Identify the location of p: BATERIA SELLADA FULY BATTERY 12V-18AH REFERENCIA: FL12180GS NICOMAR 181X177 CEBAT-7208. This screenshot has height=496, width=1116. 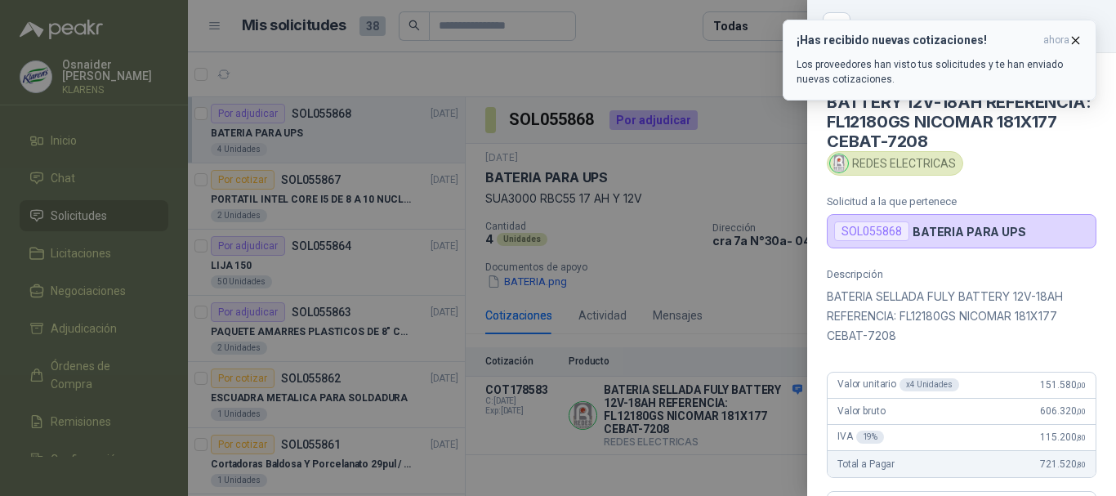
(962, 316).